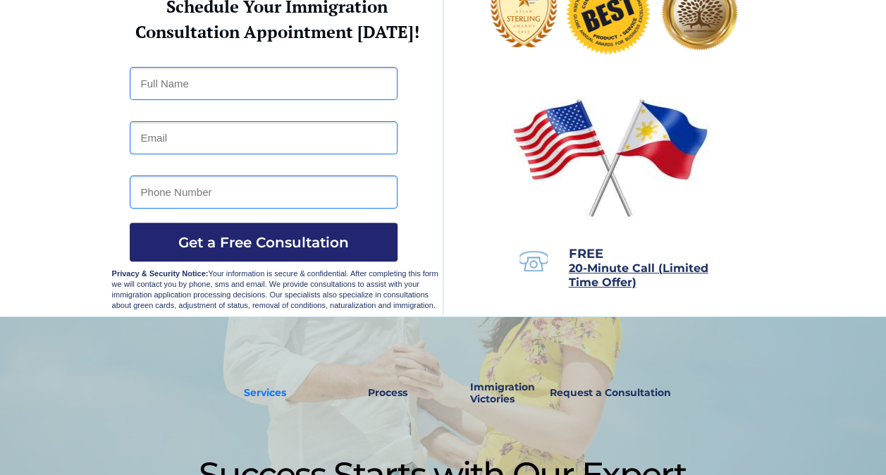 This screenshot has height=475, width=886. Describe the element at coordinates (585, 254) in the screenshot. I see `span: FREE` at that location.